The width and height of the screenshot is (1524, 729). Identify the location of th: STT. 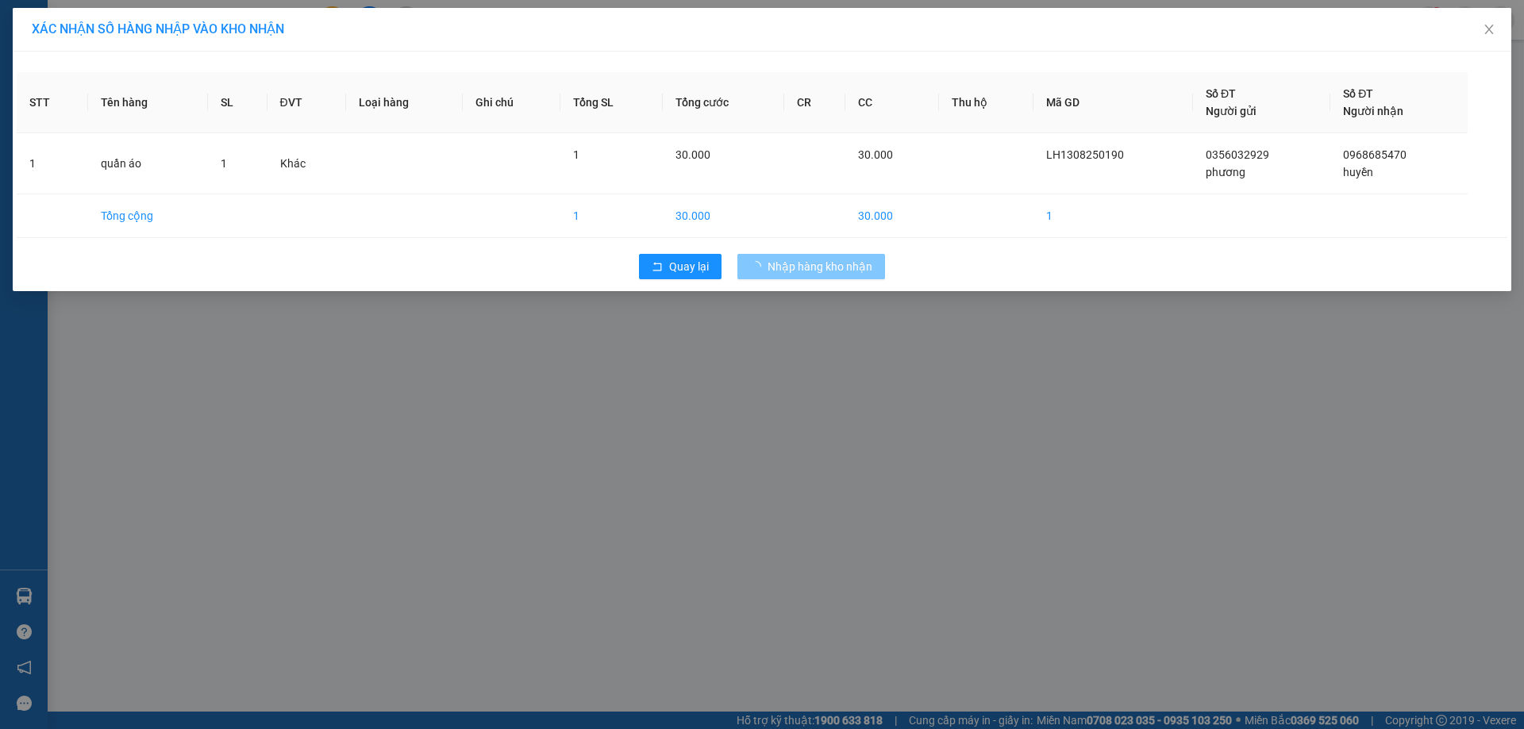
(52, 102).